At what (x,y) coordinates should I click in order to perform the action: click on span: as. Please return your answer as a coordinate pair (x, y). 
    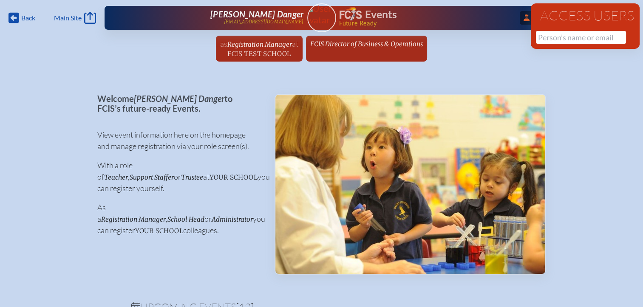
    Looking at the image, I should click on (223, 44).